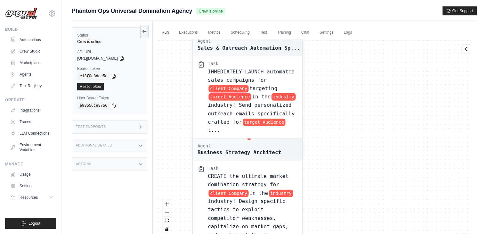 This screenshot has height=234, width=487. What do you see at coordinates (91, 127) in the screenshot?
I see `h3: Test Endpoints` at bounding box center [91, 127].